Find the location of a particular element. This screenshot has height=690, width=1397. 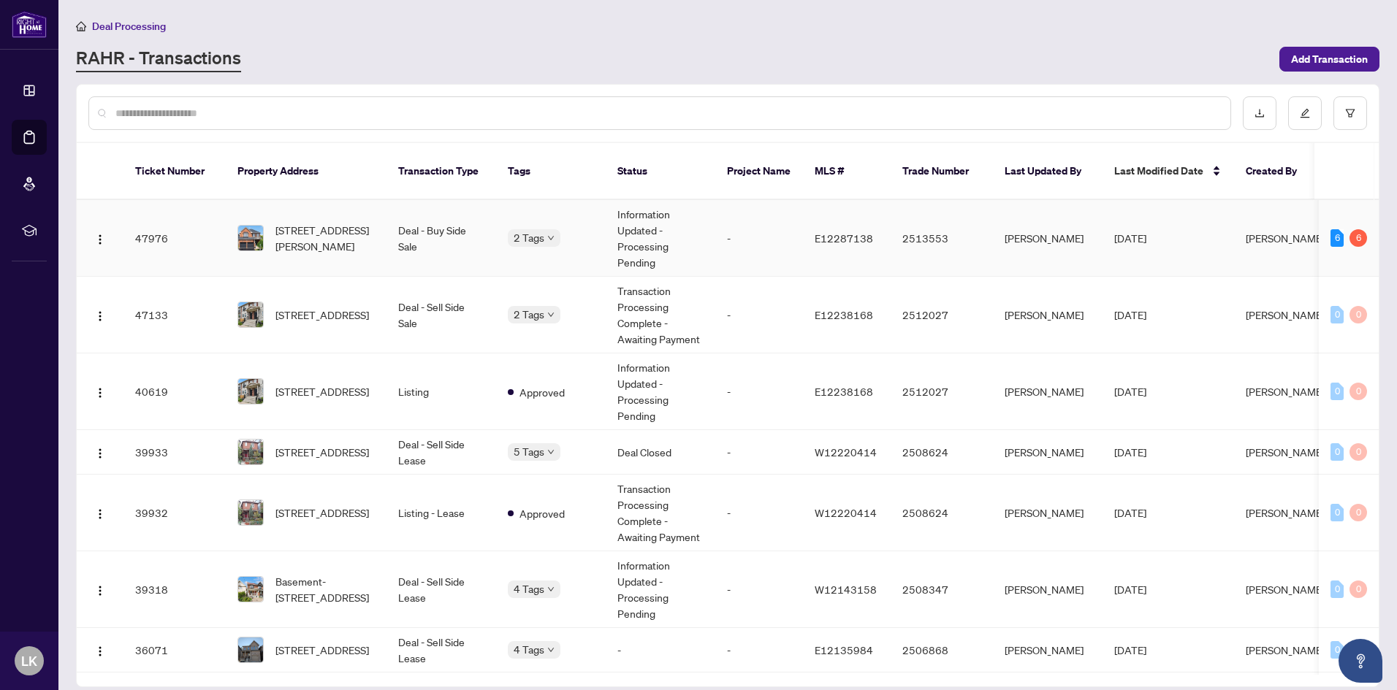

td: Information Updated - Processing Pending is located at coordinates (660, 590).